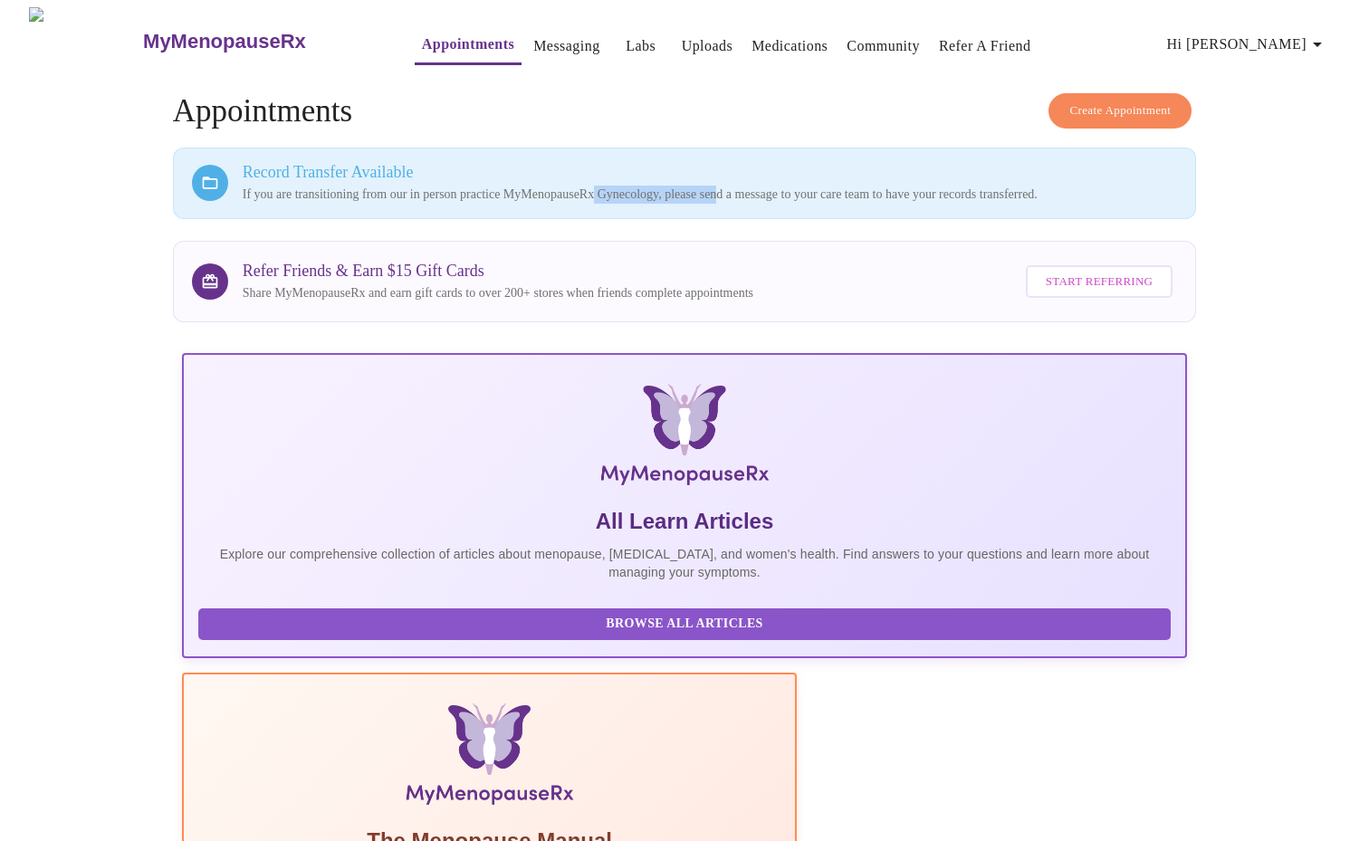  Describe the element at coordinates (985, 46) in the screenshot. I see `button: Refer a Friend` at that location.